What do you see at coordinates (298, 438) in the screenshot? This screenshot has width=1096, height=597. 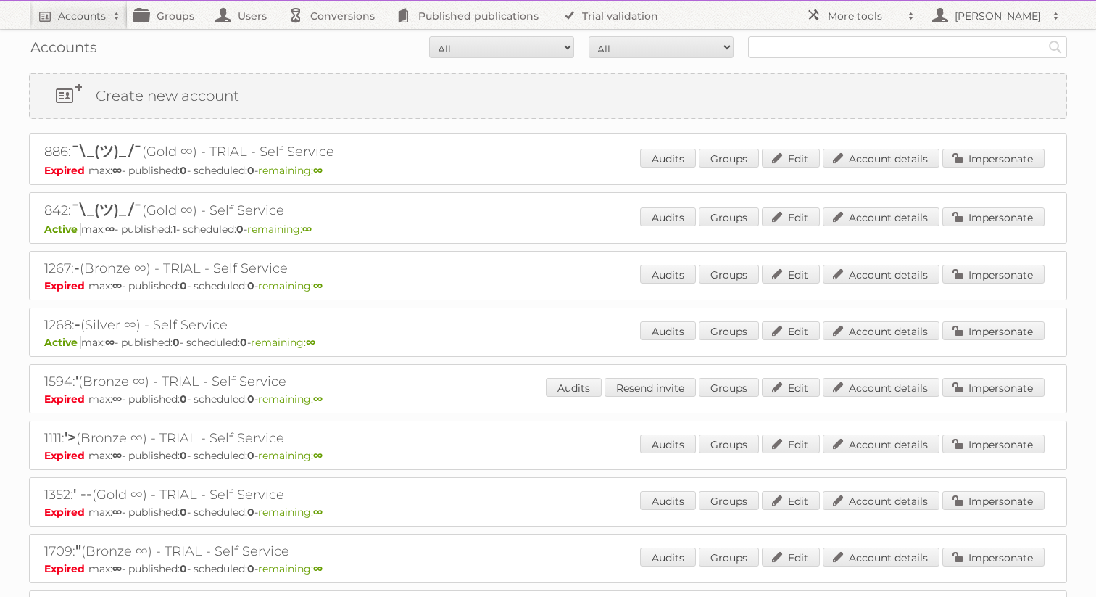 I see `h2: 1111: (Bronze ∞) - TRIAL - Self Service` at bounding box center [298, 438].